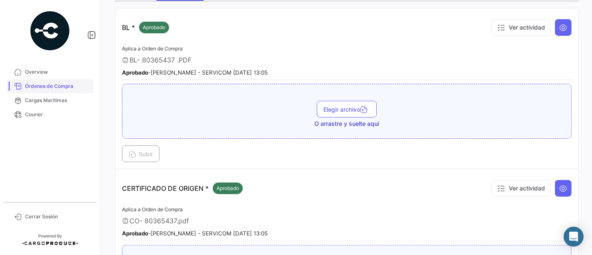 Image resolution: width=592 pixels, height=255 pixels. I want to click on span: O arrastre y suelte aquí, so click(347, 124).